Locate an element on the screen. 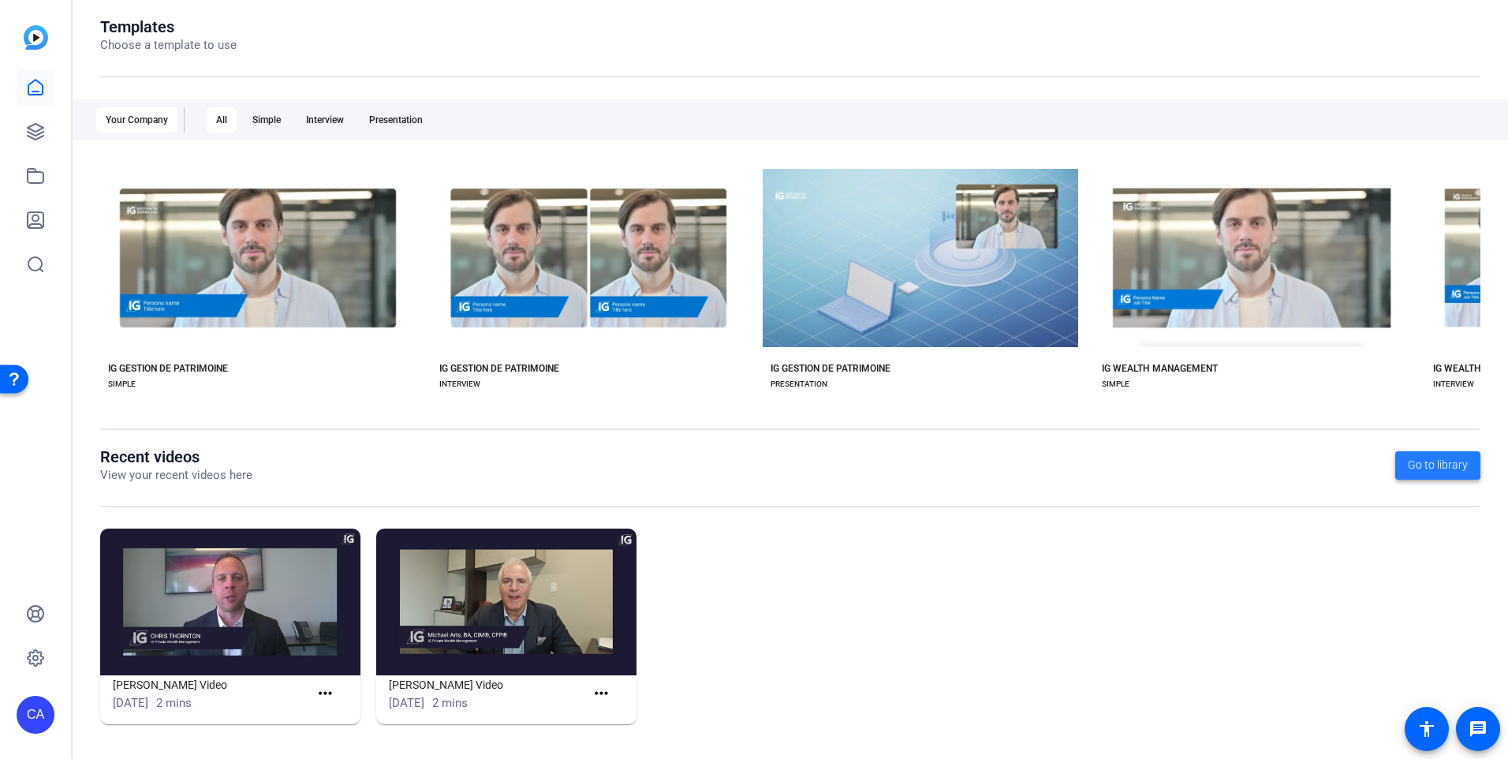  p: Choose a template to use is located at coordinates (168, 45).